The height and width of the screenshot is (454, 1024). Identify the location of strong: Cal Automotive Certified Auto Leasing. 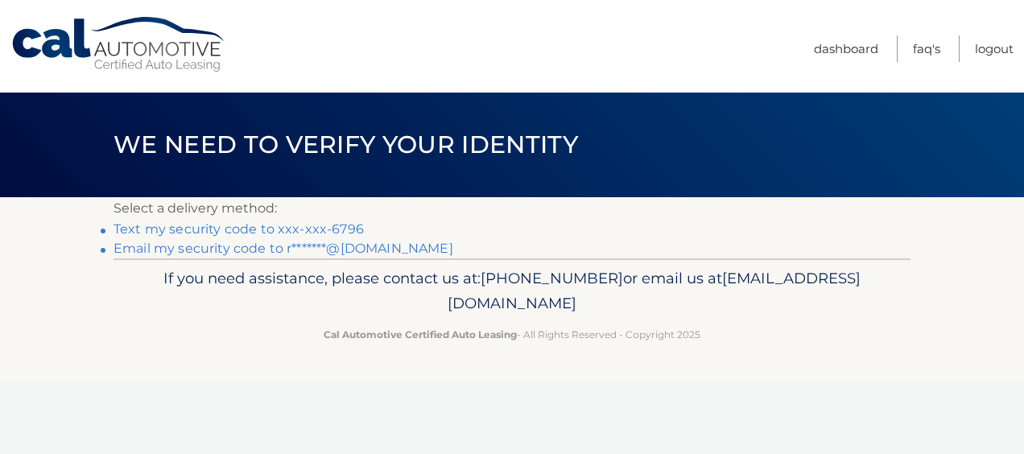
(420, 334).